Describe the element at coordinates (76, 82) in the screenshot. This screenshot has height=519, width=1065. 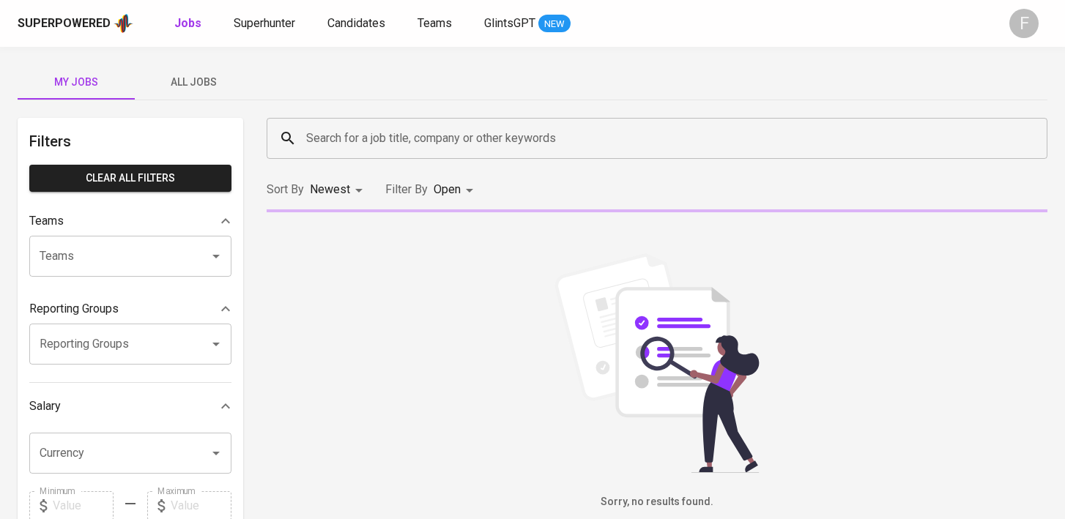
I see `span: My Jobs` at that location.